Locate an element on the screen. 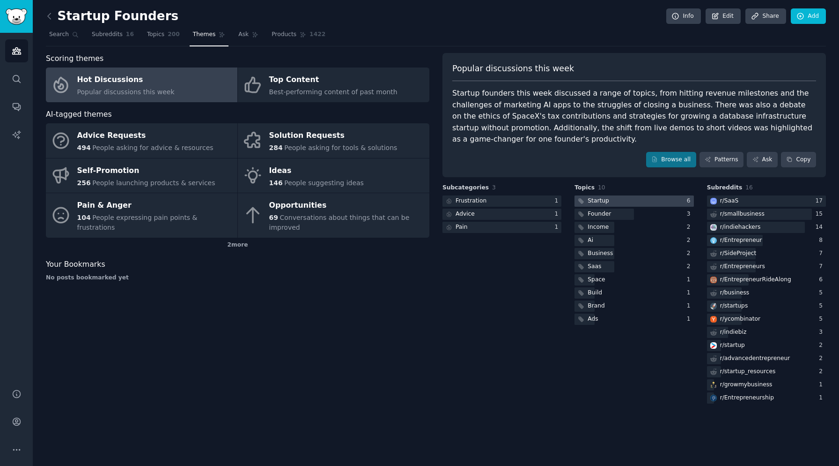  span: Search is located at coordinates (59, 35).